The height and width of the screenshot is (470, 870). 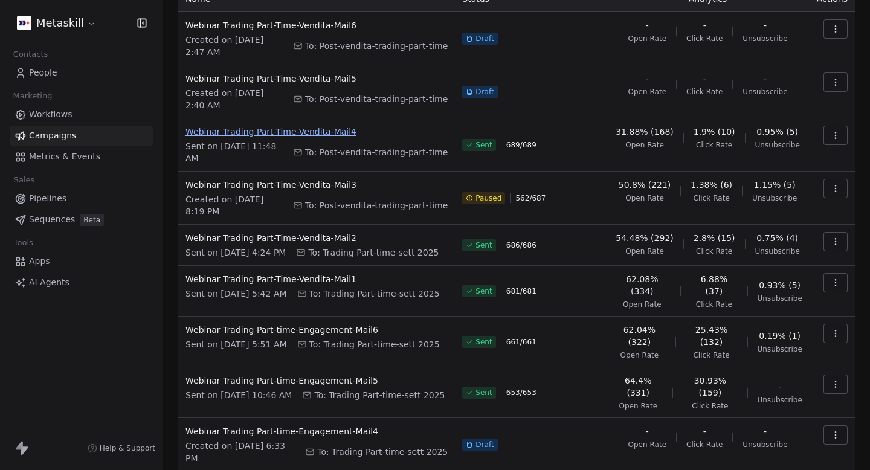 I want to click on span: Webinar Trading Part-time-Engagement-Mail4, so click(x=317, y=431).